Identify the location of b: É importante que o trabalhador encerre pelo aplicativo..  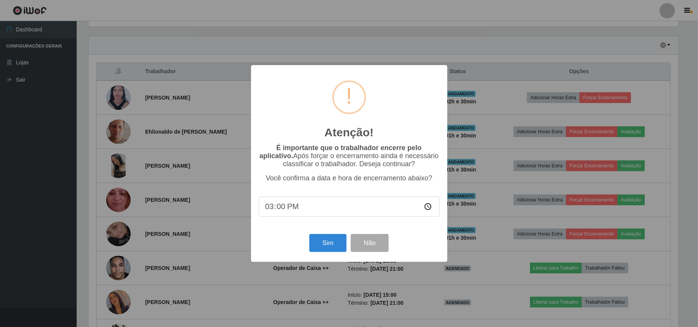
(340, 152).